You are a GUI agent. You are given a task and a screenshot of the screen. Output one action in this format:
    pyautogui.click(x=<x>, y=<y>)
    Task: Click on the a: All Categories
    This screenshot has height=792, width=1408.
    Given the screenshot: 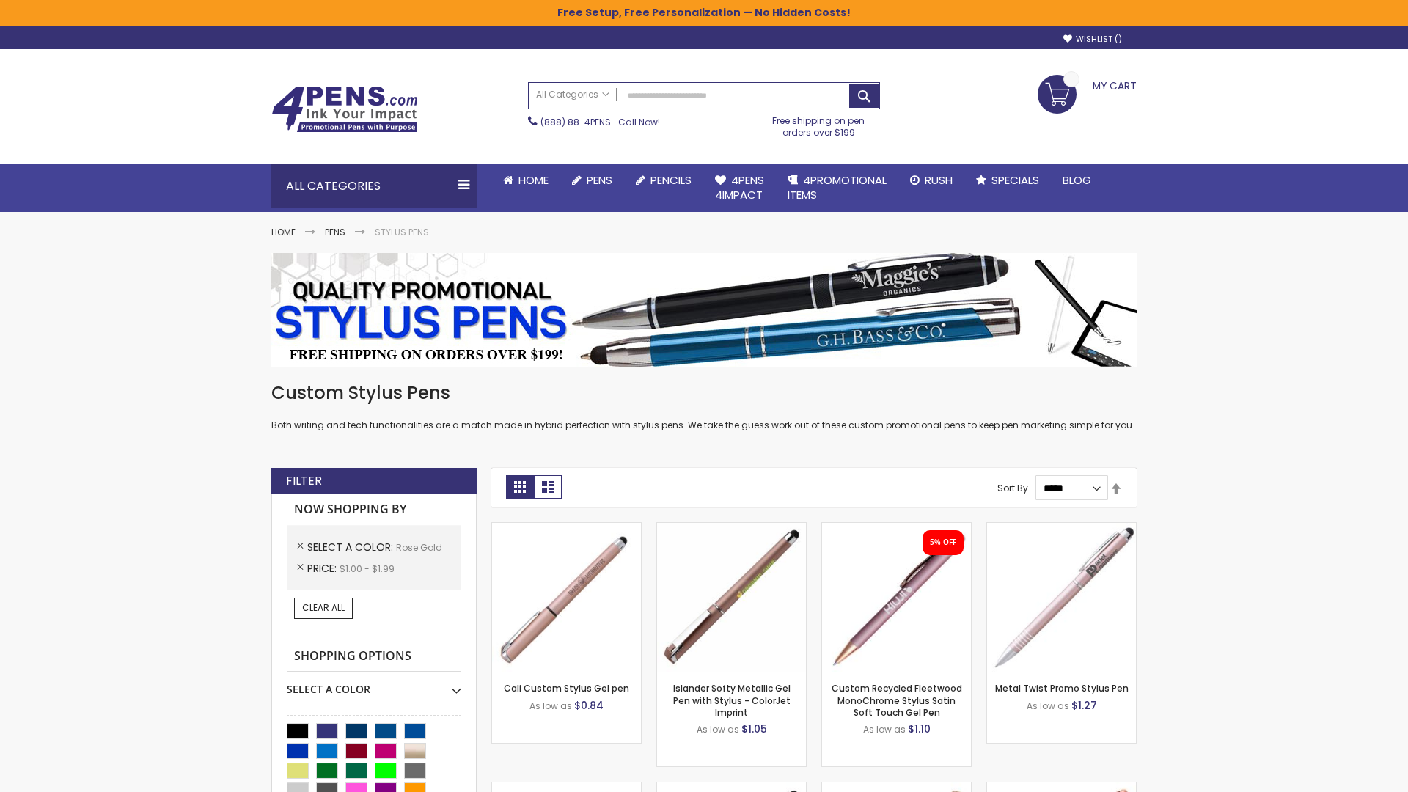 What is the action you would take?
    pyautogui.click(x=573, y=95)
    